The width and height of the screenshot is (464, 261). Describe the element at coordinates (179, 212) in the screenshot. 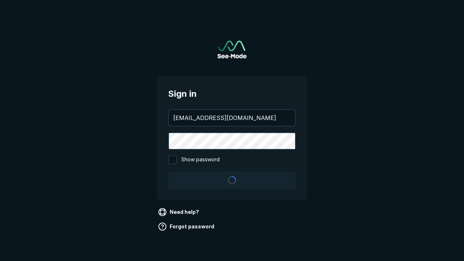

I see `a: Need help?` at that location.